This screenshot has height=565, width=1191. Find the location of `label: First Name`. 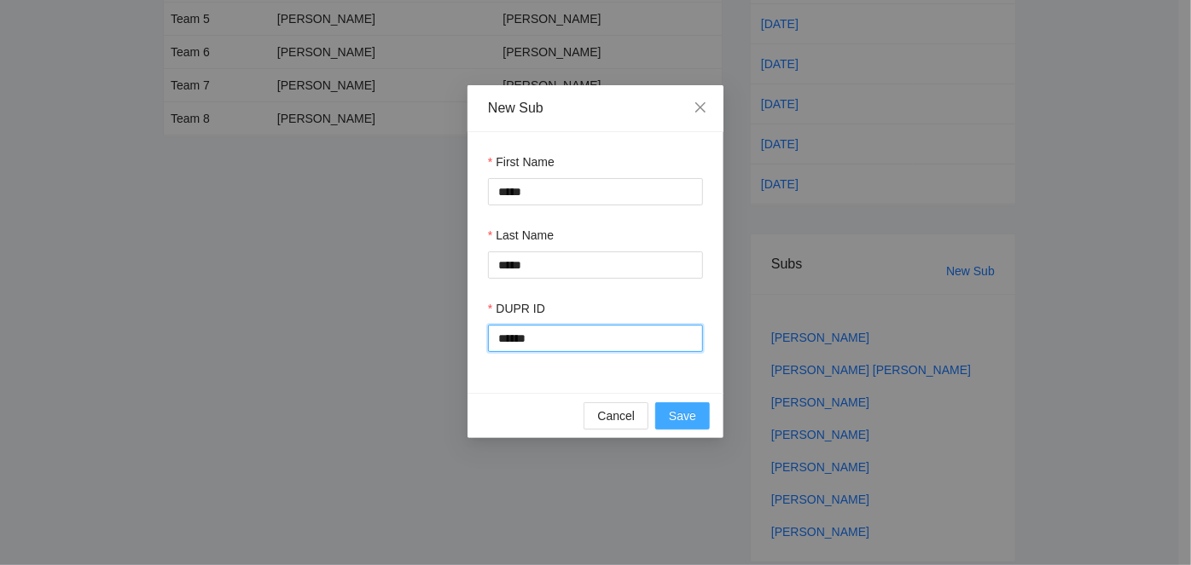

label: First Name is located at coordinates (521, 162).